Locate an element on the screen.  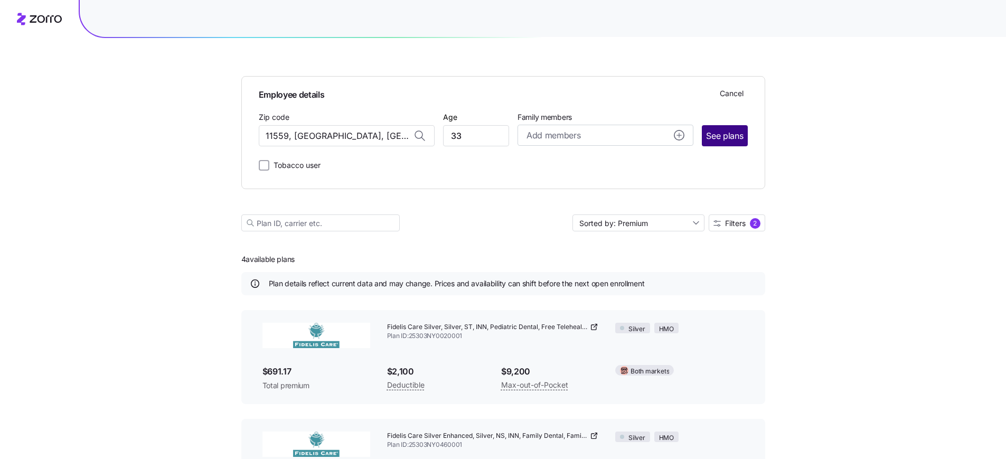
input: Zip code is located at coordinates (346, 136).